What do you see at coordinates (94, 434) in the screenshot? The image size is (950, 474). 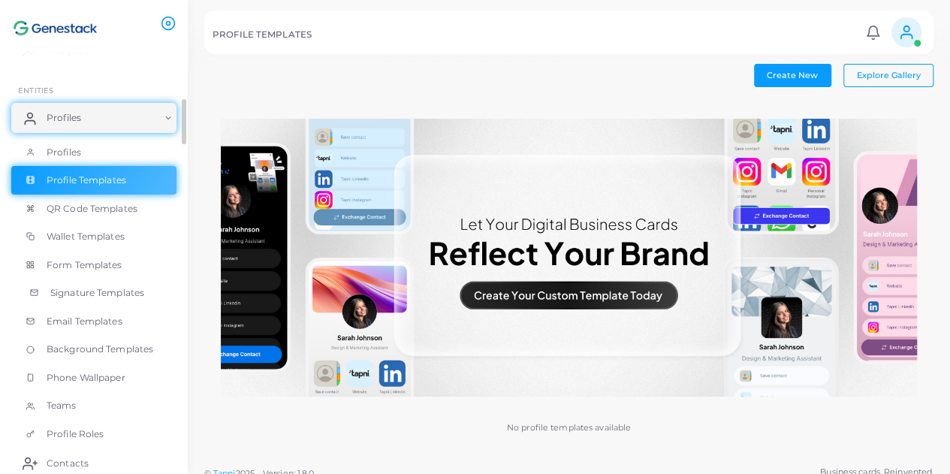 I see `a: Profile Roles` at bounding box center [94, 434].